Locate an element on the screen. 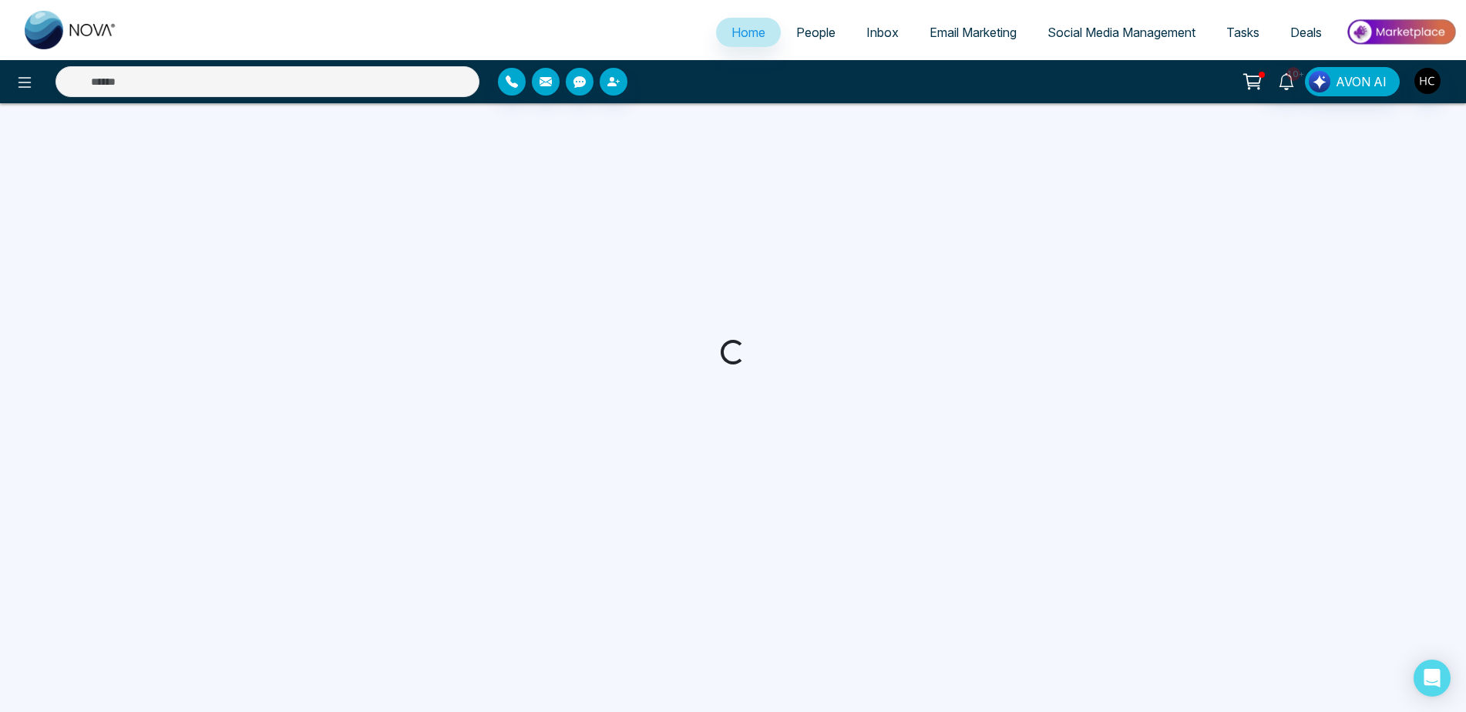 The image size is (1466, 712). a: Email Marketing is located at coordinates (973, 32).